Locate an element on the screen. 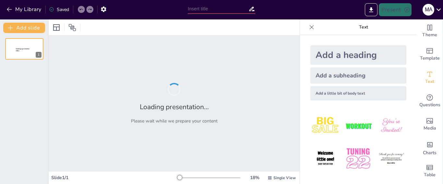 This screenshot has height=184, width=443. div: Slide 1 / 1 is located at coordinates (115, 178).